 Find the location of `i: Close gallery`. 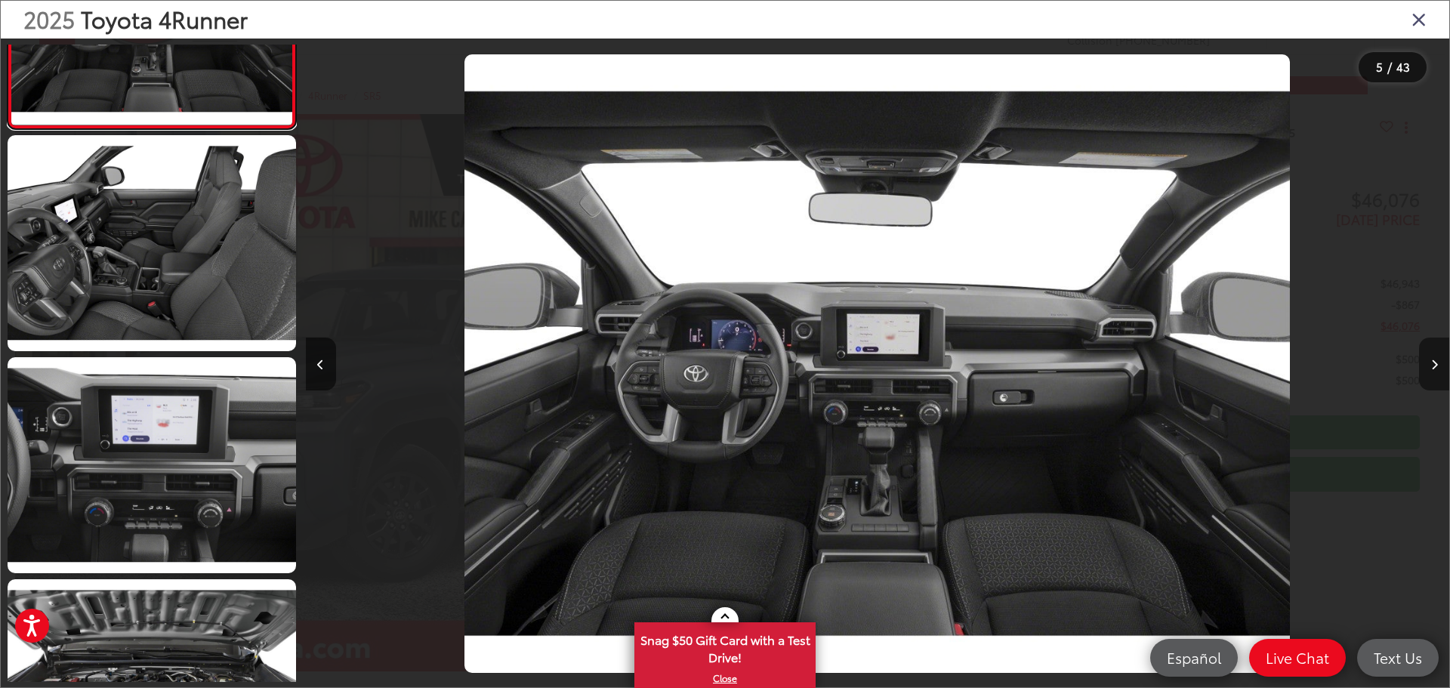

i: Close gallery is located at coordinates (1419, 19).